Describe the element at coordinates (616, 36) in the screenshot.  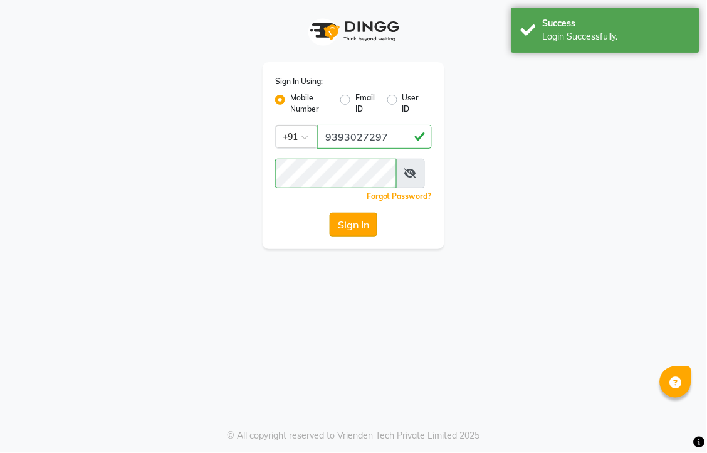
I see `div: Login Successfully.` at that location.